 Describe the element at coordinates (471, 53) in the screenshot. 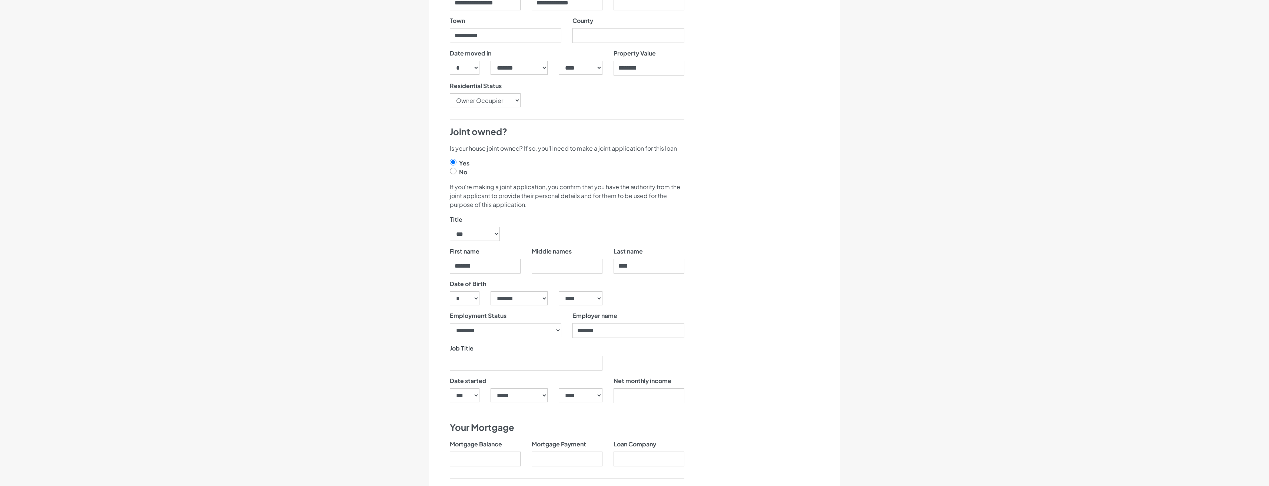

I see `label: Date moved in` at that location.